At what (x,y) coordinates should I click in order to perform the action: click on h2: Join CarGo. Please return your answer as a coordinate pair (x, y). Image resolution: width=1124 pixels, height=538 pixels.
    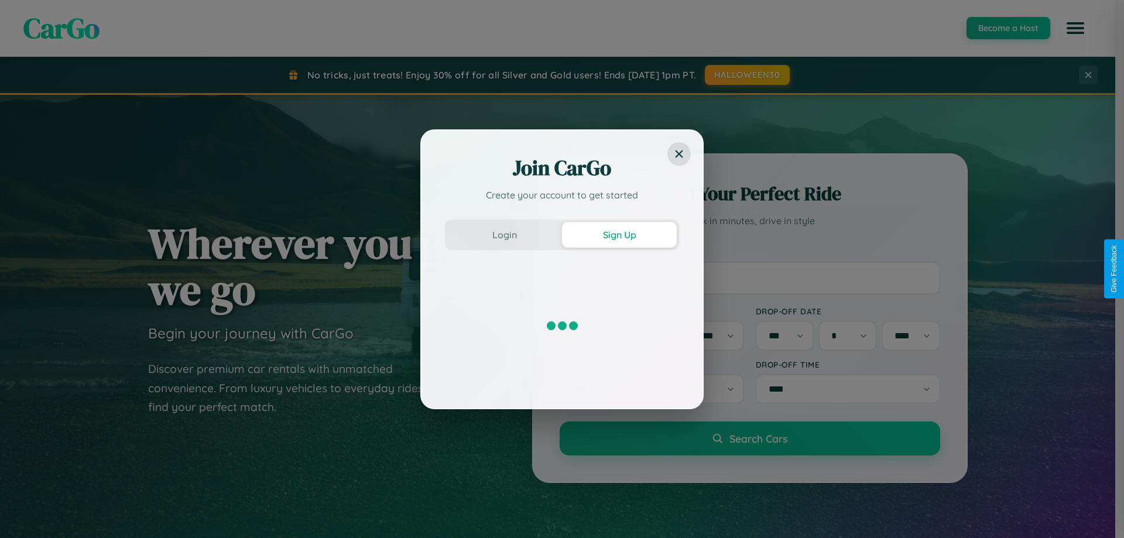
    Looking at the image, I should click on (562, 168).